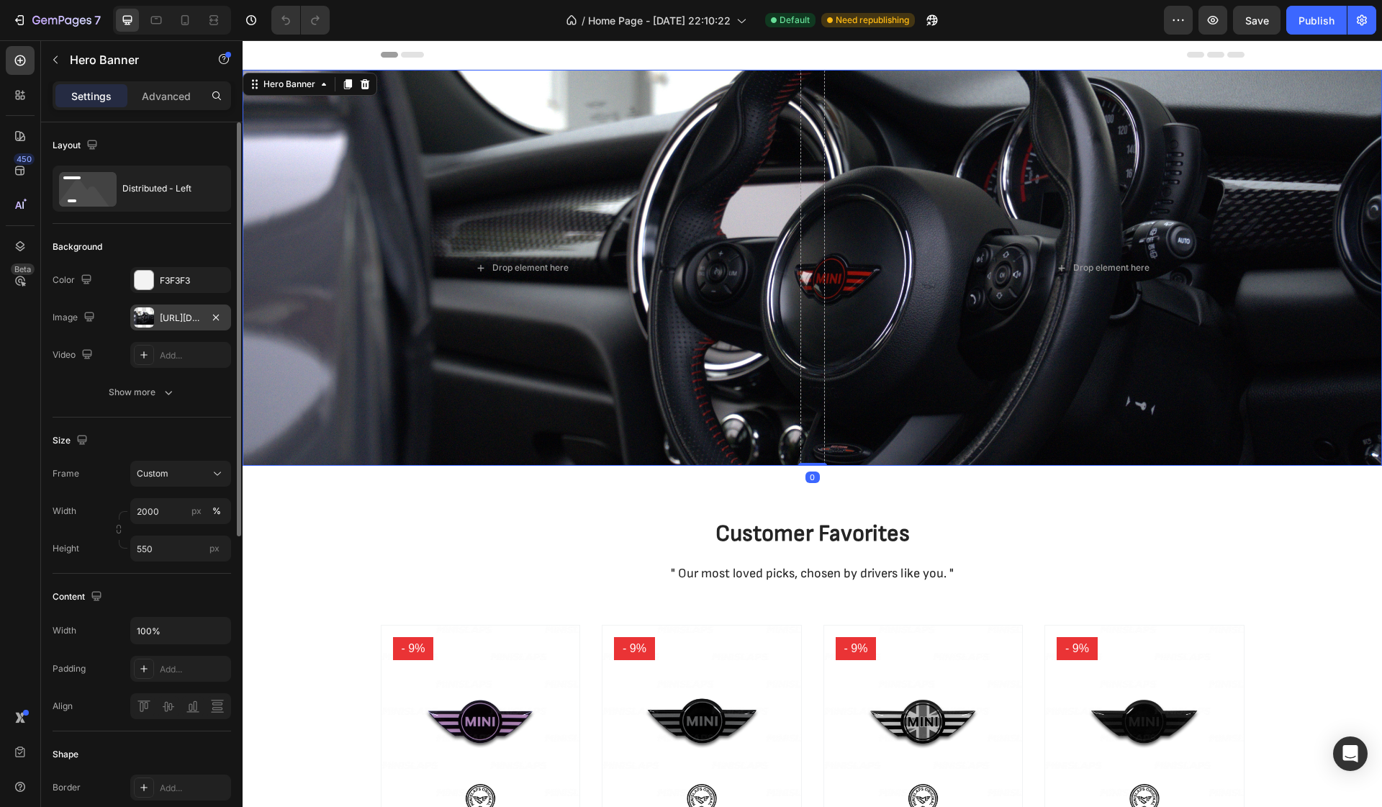 Image resolution: width=1382 pixels, height=807 pixels. I want to click on label: Width, so click(64, 511).